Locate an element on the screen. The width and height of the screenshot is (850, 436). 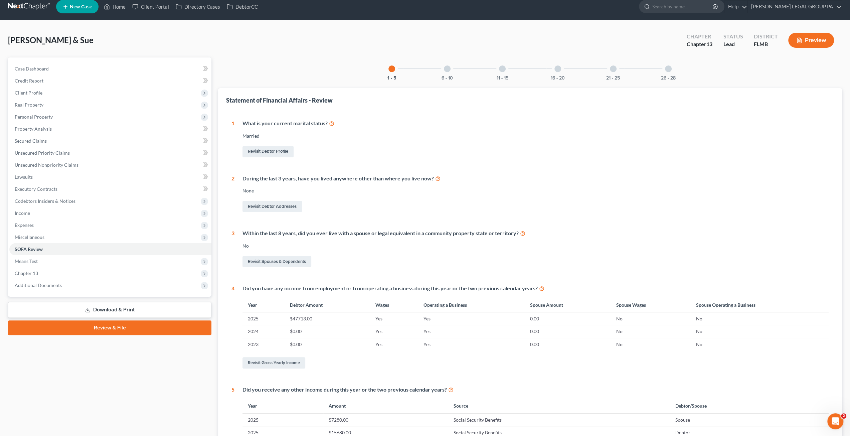
span: Codebtors Insiders & Notices is located at coordinates (45, 201).